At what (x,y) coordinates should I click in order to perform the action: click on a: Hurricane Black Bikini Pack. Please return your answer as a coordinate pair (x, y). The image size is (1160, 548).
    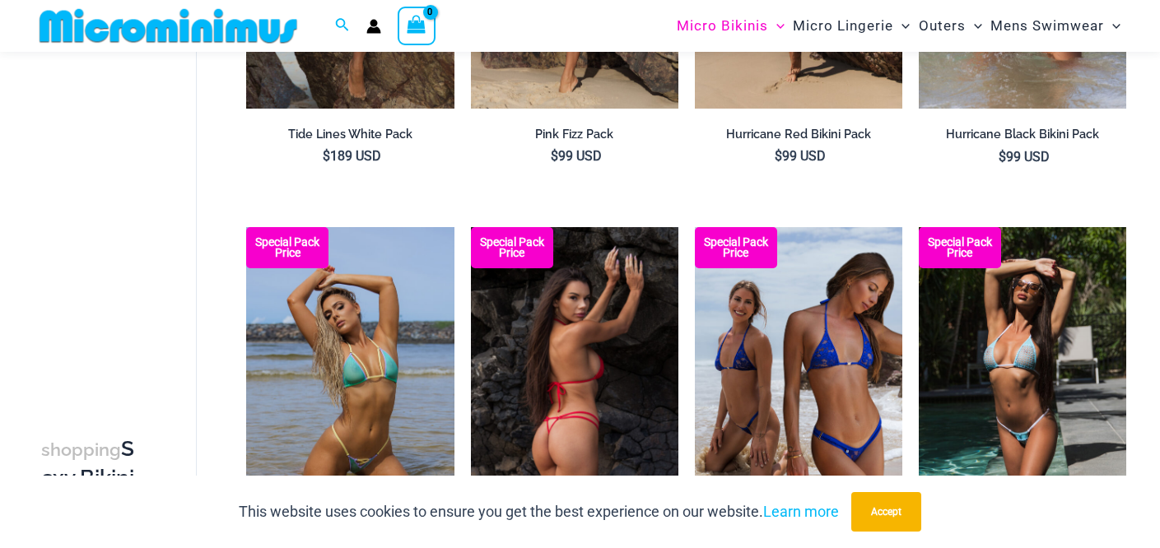
    Looking at the image, I should click on (1022, 137).